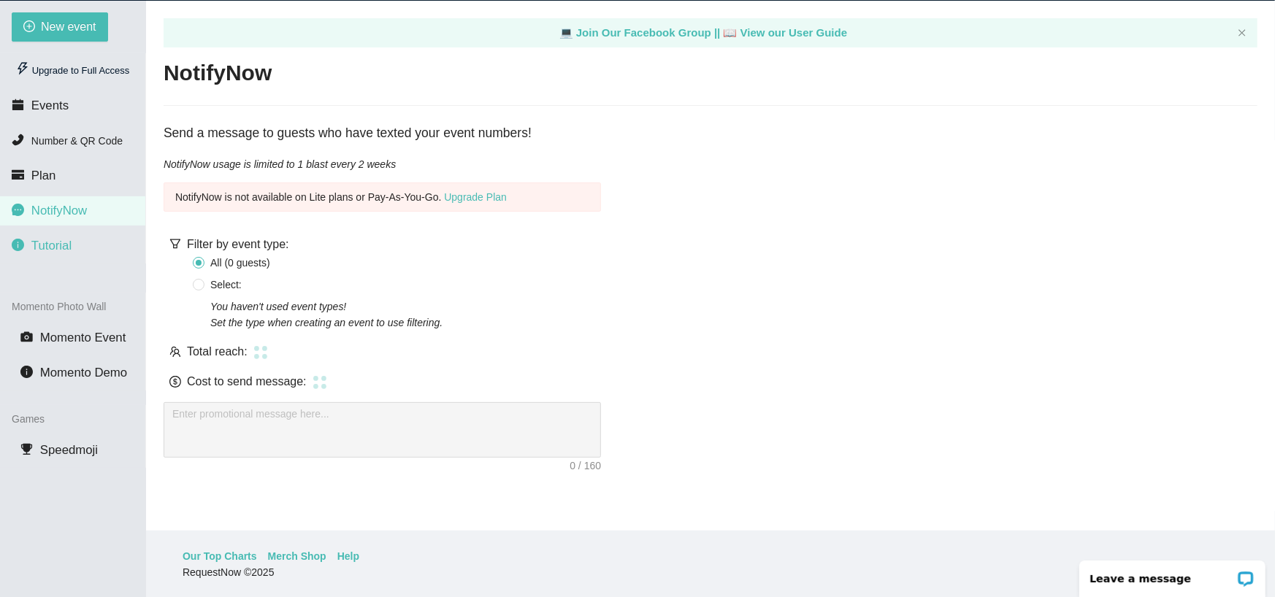 This screenshot has width=1275, height=597. Describe the element at coordinates (69, 450) in the screenshot. I see `span: Speedmoji` at that location.